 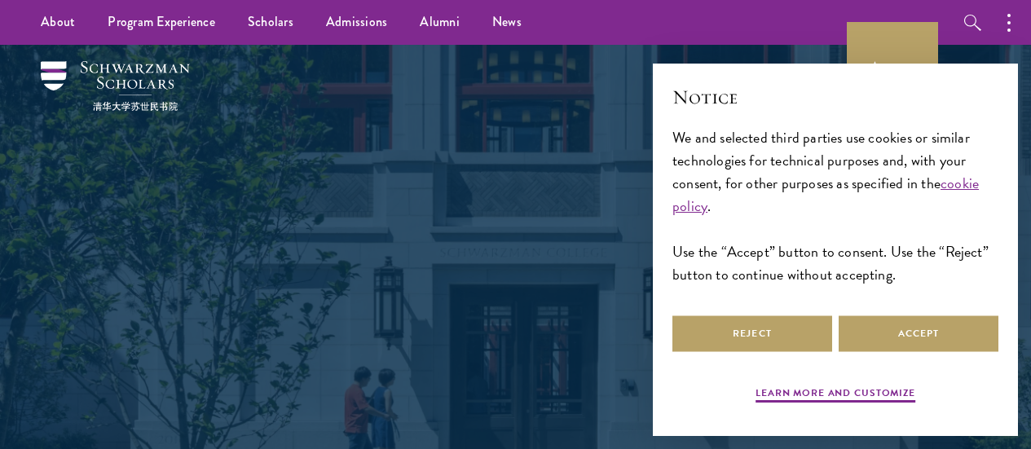 What do you see at coordinates (835, 97) in the screenshot?
I see `h2: Notice` at bounding box center [835, 97].